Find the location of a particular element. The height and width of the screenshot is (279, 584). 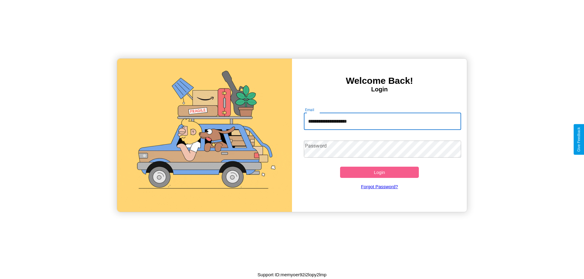

img: gif is located at coordinates (204, 135).